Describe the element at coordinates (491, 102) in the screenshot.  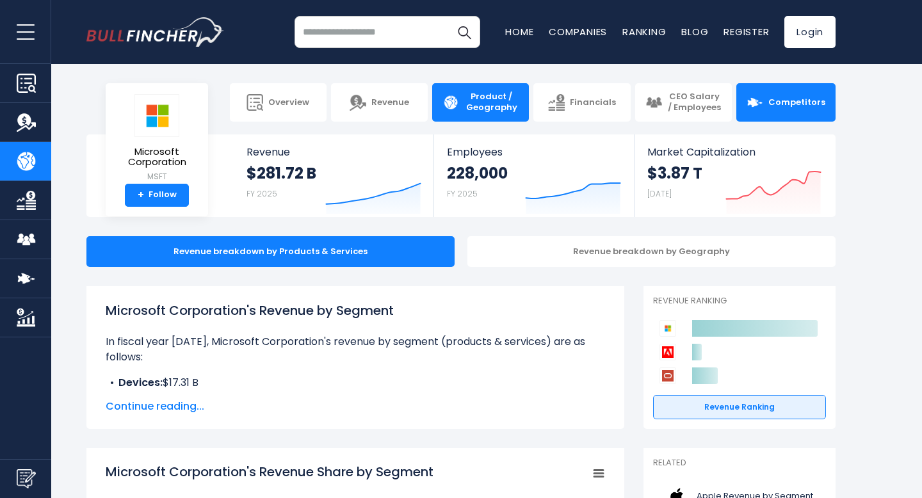
I see `span: Product / Geography` at that location.